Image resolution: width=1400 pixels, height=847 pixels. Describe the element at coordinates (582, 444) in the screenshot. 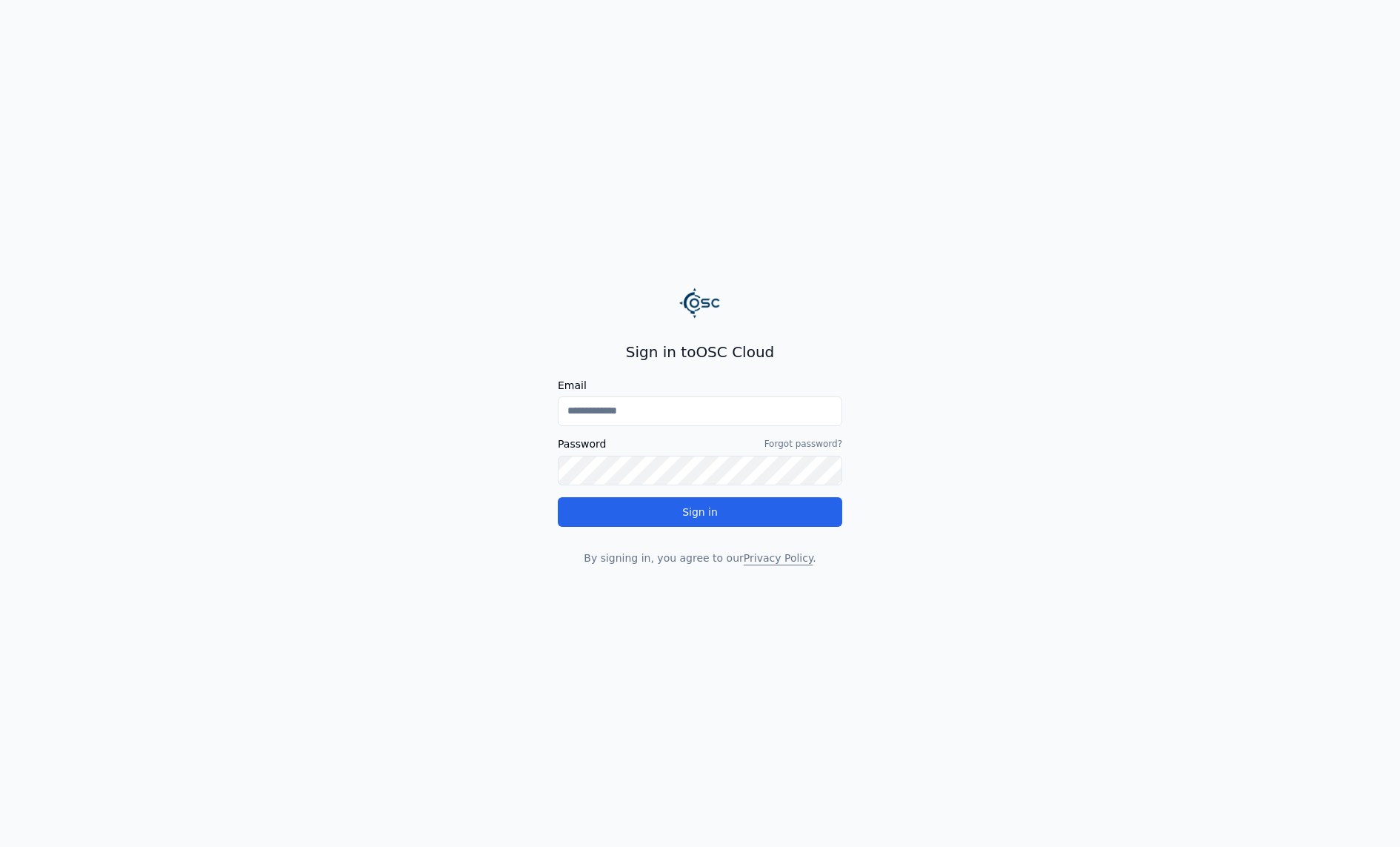

I see `label: Password` at that location.